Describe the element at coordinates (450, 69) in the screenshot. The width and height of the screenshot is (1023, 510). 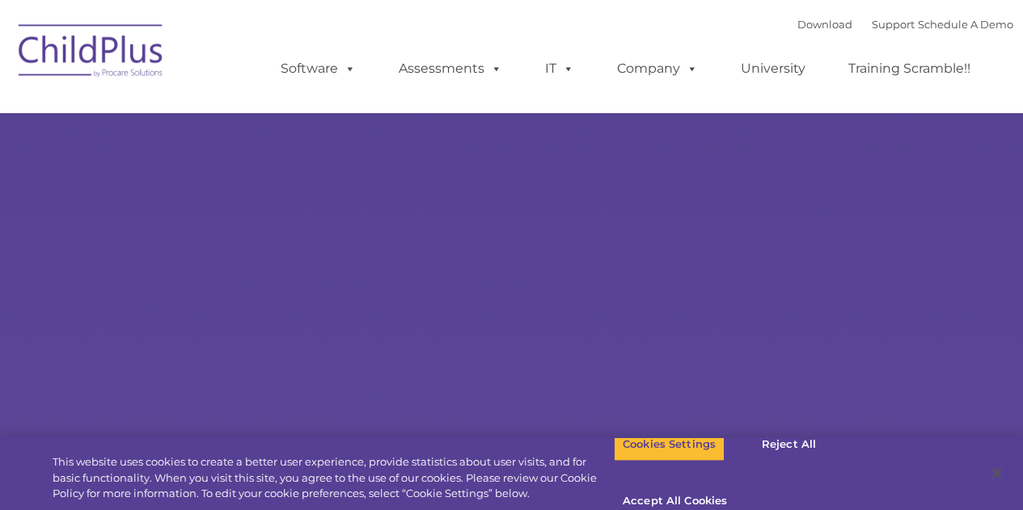
I see `a: Assessments` at that location.